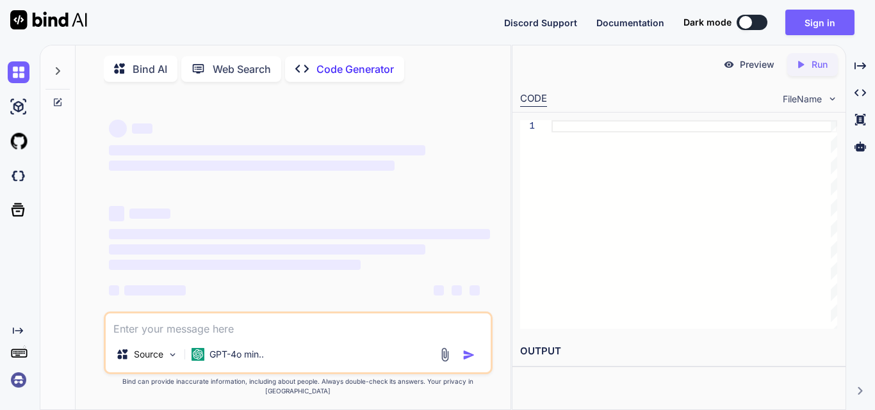 Image resolution: width=875 pixels, height=410 pixels. Describe the element at coordinates (757, 65) in the screenshot. I see `p: Preview` at that location.